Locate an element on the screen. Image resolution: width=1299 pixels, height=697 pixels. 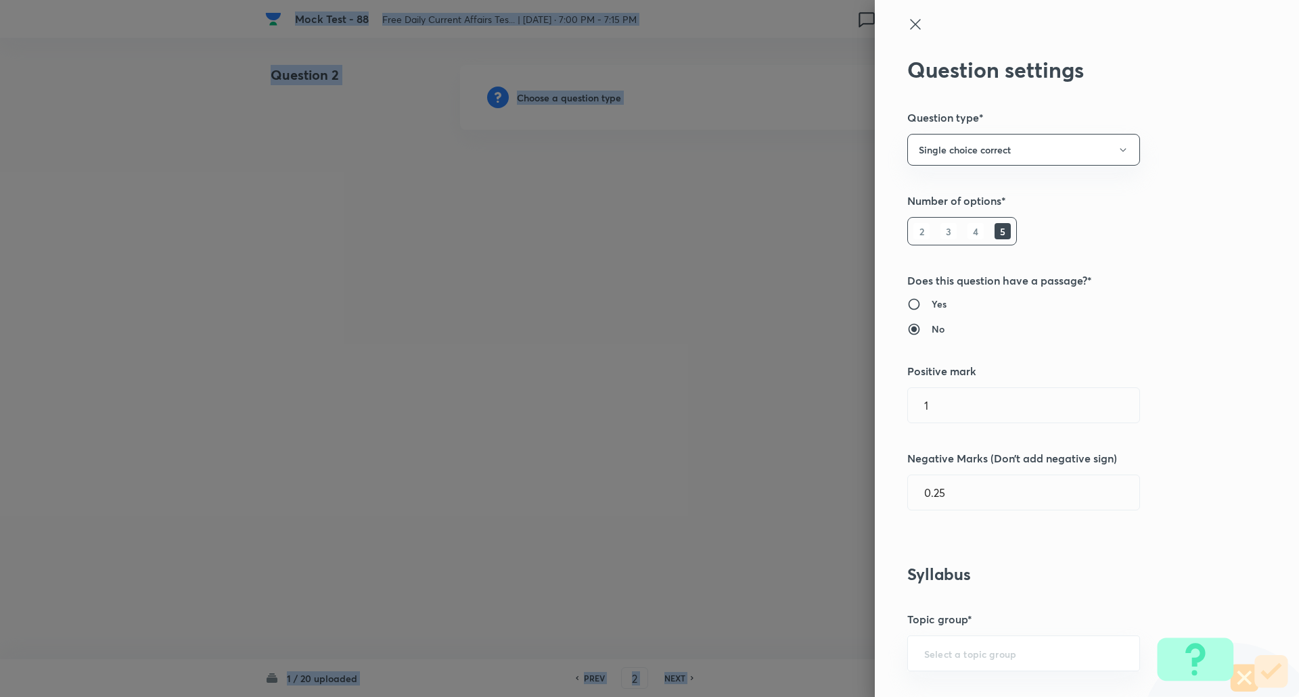
input: Negative marks is located at coordinates (1023, 492).